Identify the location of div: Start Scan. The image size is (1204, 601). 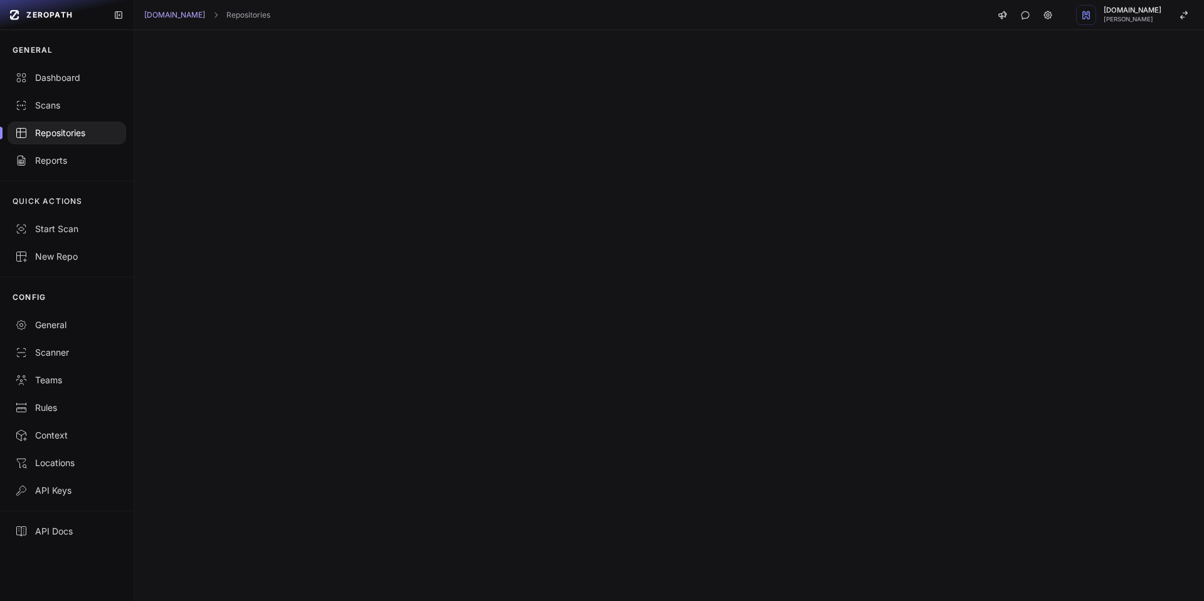
(66, 229).